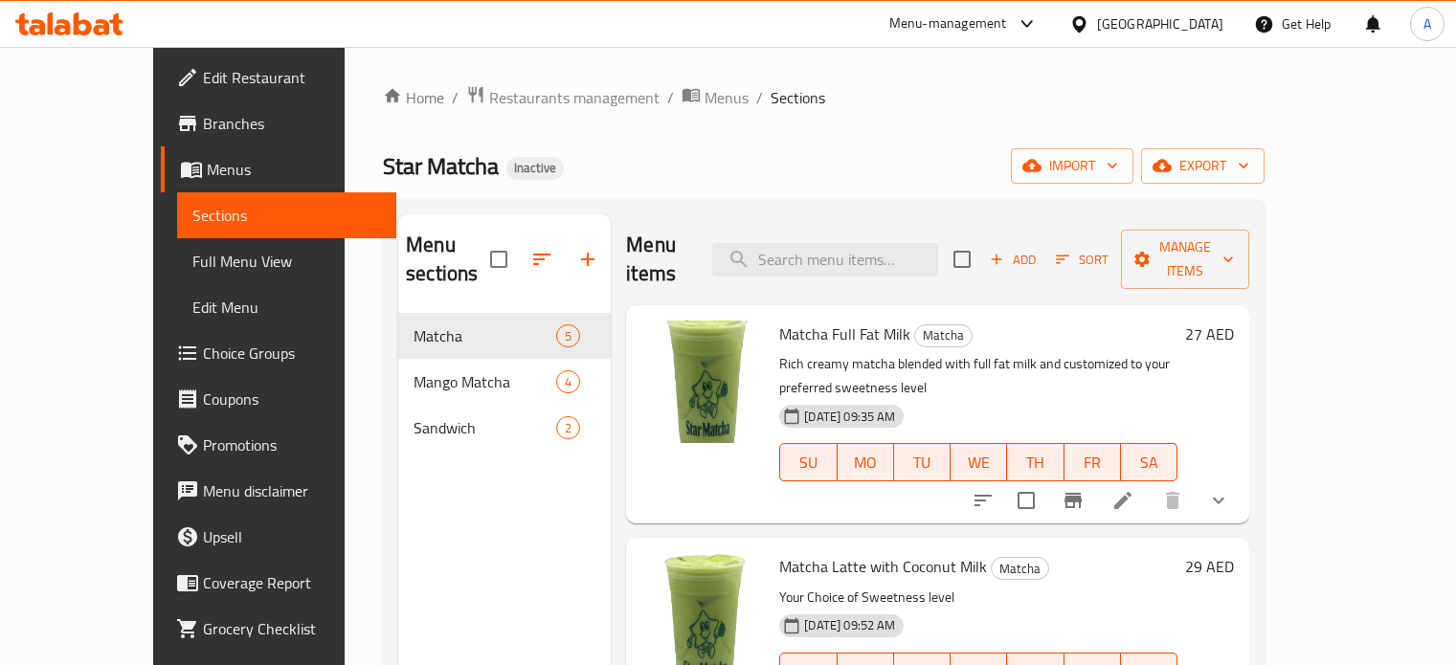 This screenshot has height=665, width=1456. I want to click on span: Sandwich, so click(484, 428).